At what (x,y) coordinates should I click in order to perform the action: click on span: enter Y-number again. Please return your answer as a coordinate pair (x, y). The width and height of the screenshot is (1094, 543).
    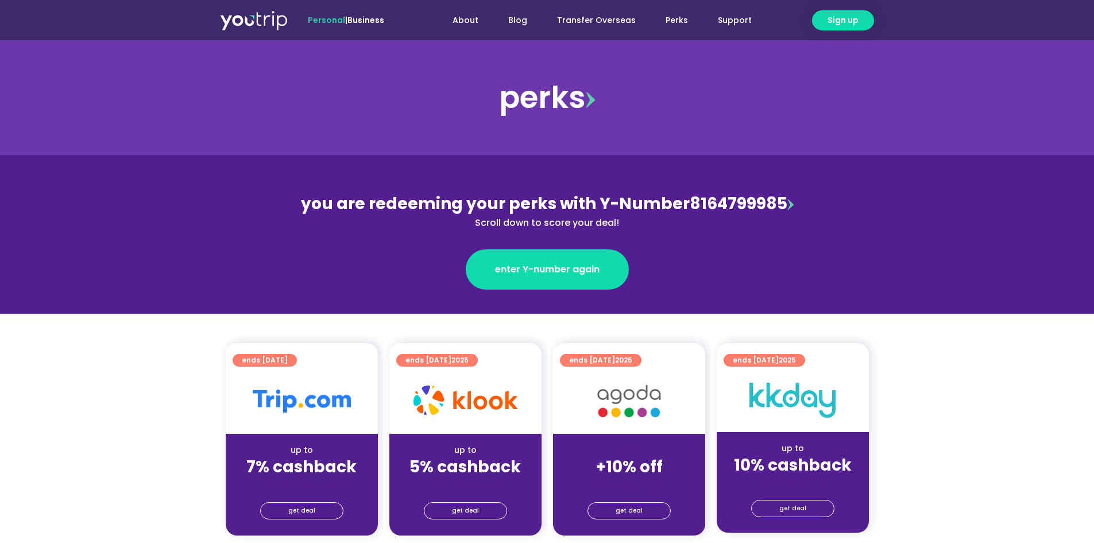
    Looking at the image, I should click on (547, 269).